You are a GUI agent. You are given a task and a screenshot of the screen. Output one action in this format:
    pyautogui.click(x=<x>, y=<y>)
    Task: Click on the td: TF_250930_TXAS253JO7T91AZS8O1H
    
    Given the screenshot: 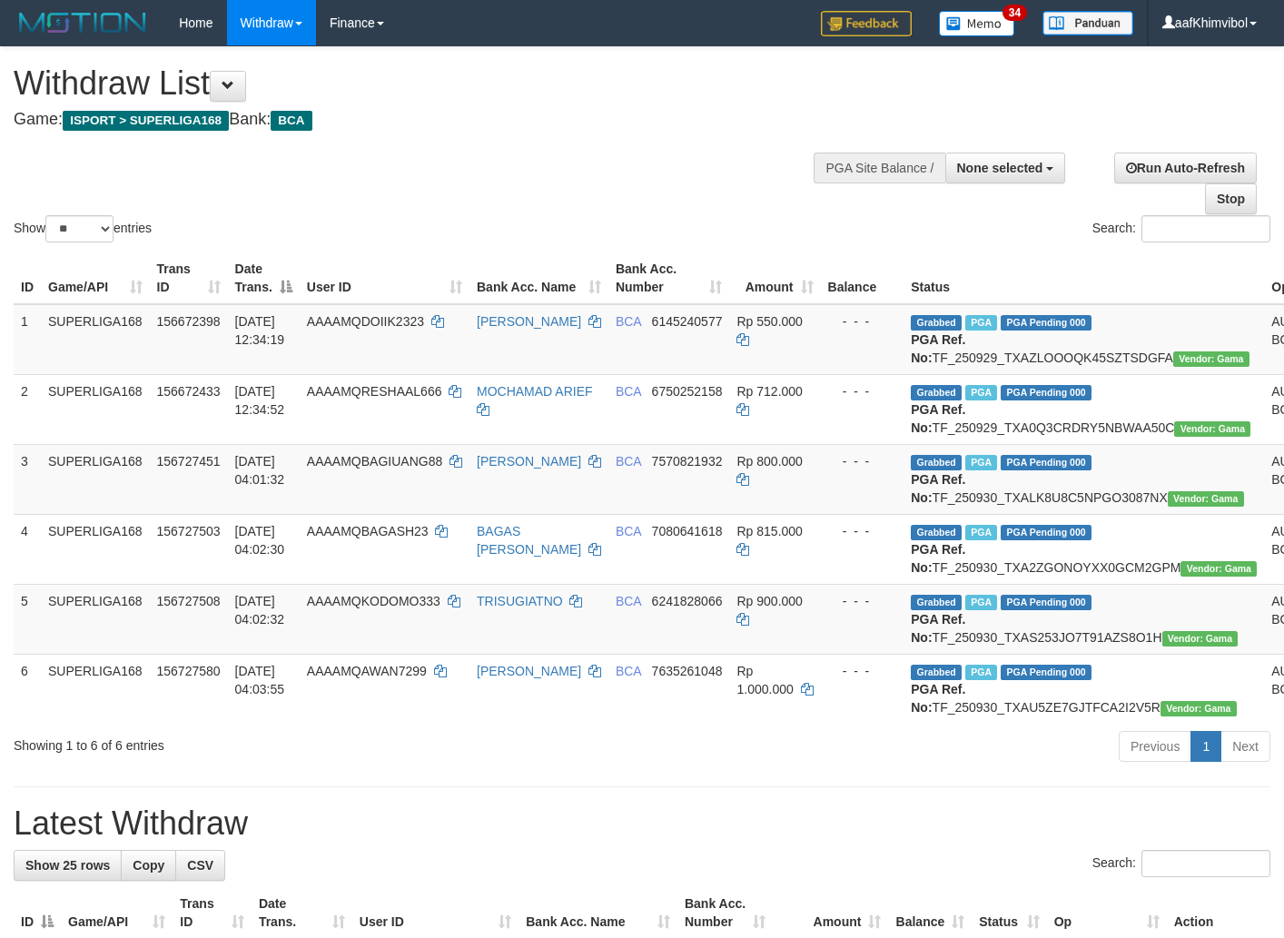 What is the action you would take?
    pyautogui.click(x=1083, y=618)
    